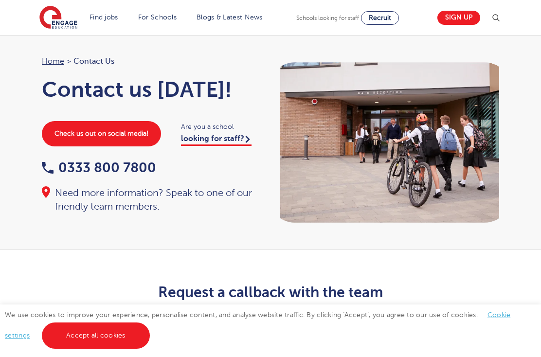  Describe the element at coordinates (151, 200) in the screenshot. I see `div: Need more information? Speak to one of our friendly team members.` at that location.